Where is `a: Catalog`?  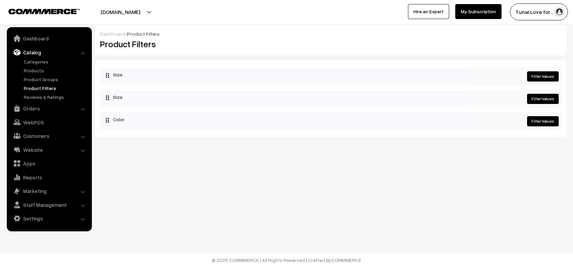
a: Catalog is located at coordinates (49, 52).